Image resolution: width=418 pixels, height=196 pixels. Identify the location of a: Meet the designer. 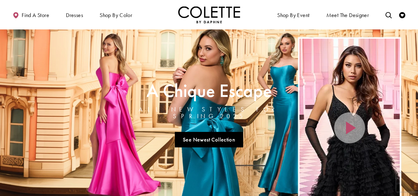
(348, 15).